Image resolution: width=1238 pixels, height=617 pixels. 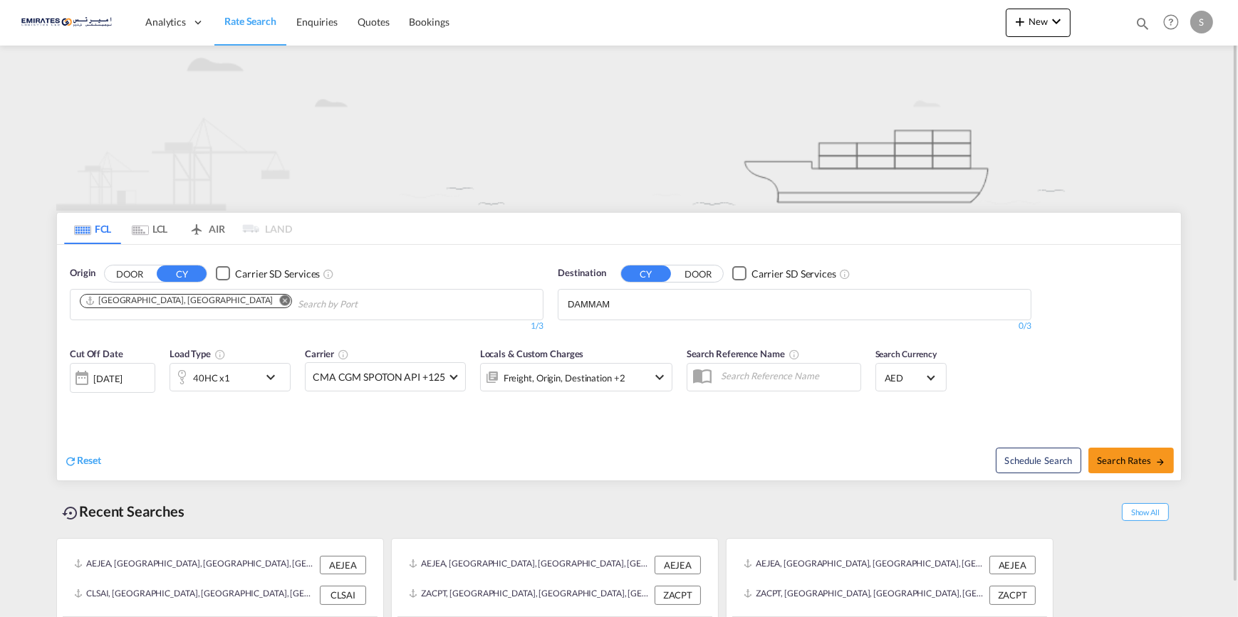 I want to click on span: Rate Search, so click(x=250, y=21).